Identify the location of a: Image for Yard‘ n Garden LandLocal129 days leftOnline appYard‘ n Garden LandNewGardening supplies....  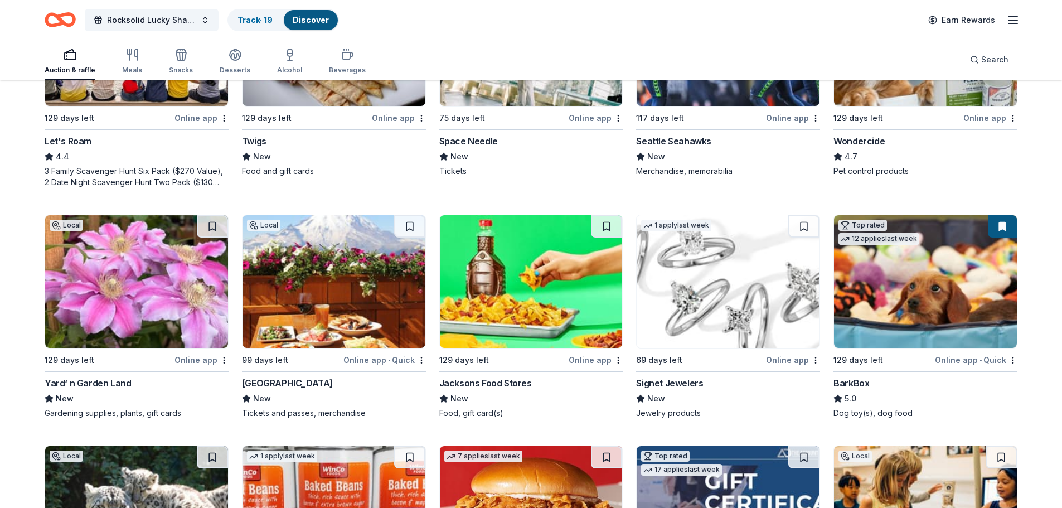
(137, 317).